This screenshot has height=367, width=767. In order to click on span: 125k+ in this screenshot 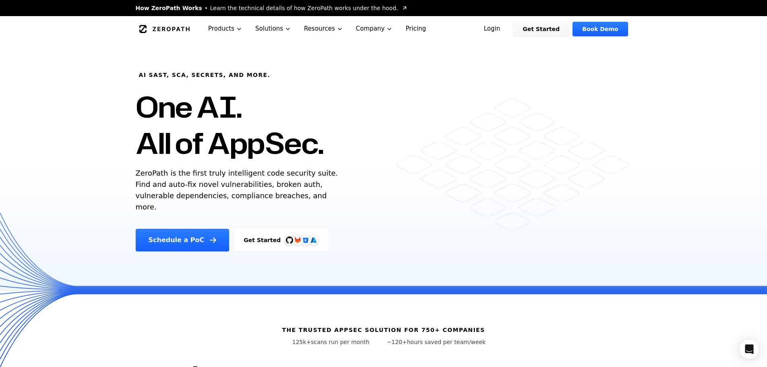, I will do `click(302, 342)`.